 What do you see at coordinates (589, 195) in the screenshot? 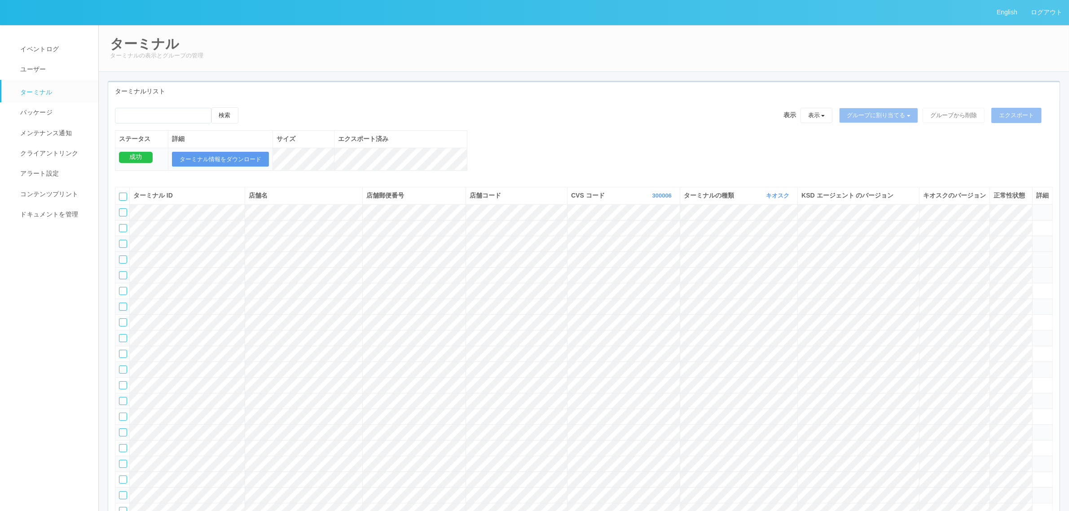
I see `span: CVS コード` at bounding box center [589, 195].